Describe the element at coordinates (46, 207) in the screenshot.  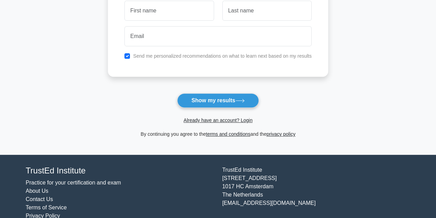
I see `a: Terms of Service` at that location.